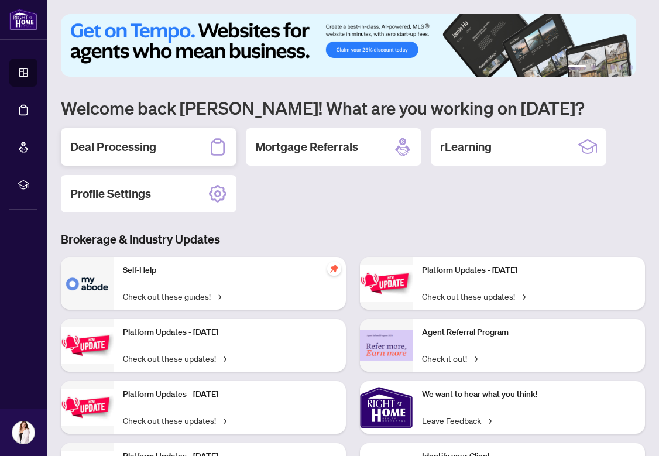 The width and height of the screenshot is (659, 456). Describe the element at coordinates (577, 67) in the screenshot. I see `button: 1` at that location.